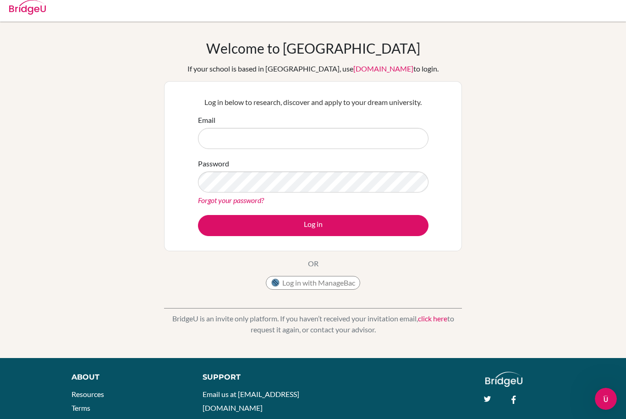  What do you see at coordinates (231, 200) in the screenshot?
I see `a: Forgot your password?` at bounding box center [231, 200].